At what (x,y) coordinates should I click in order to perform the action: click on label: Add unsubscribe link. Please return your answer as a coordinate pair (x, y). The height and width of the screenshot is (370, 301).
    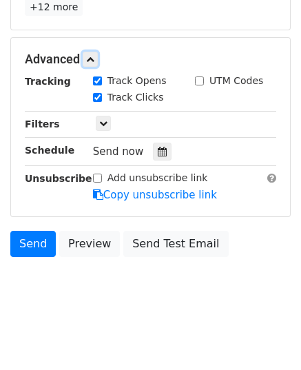
    Looking at the image, I should click on (158, 178).